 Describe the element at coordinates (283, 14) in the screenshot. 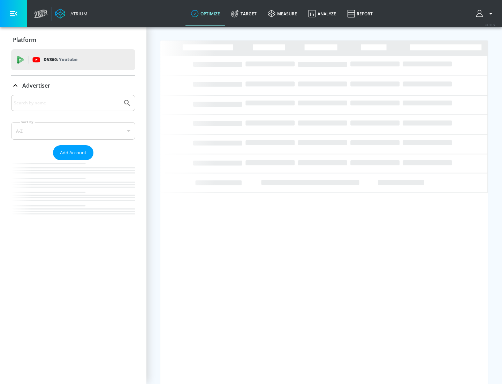

I see `a: measure` at that location.